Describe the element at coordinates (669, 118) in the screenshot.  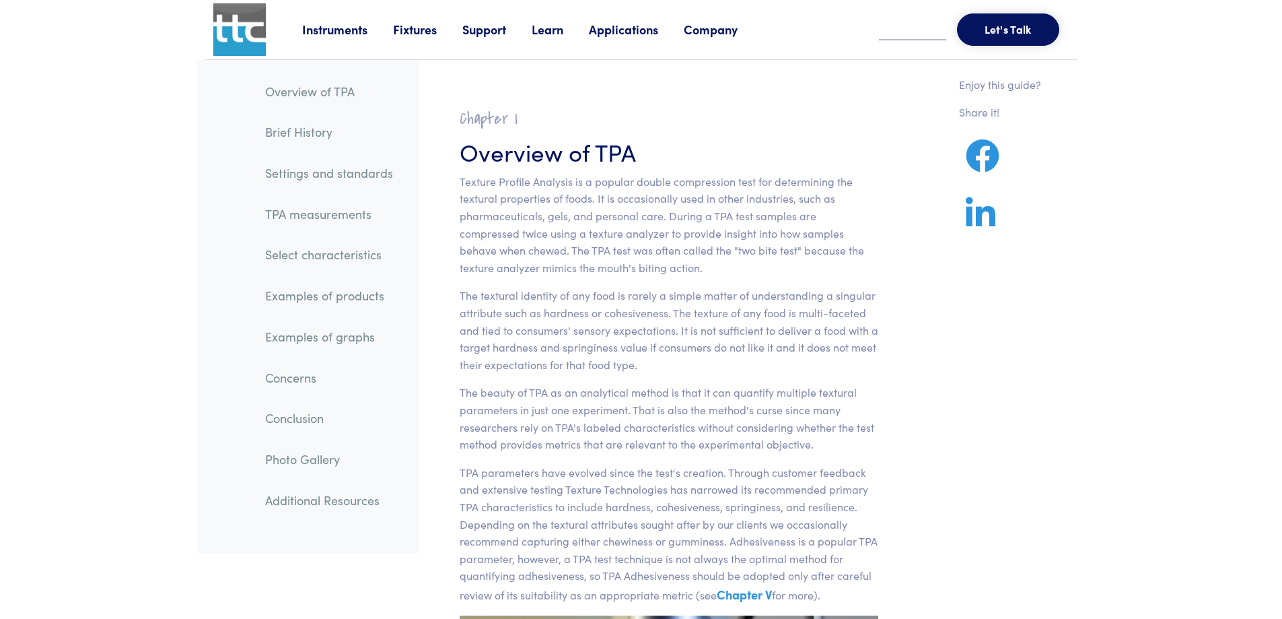
I see `h2: Chapter I` at that location.